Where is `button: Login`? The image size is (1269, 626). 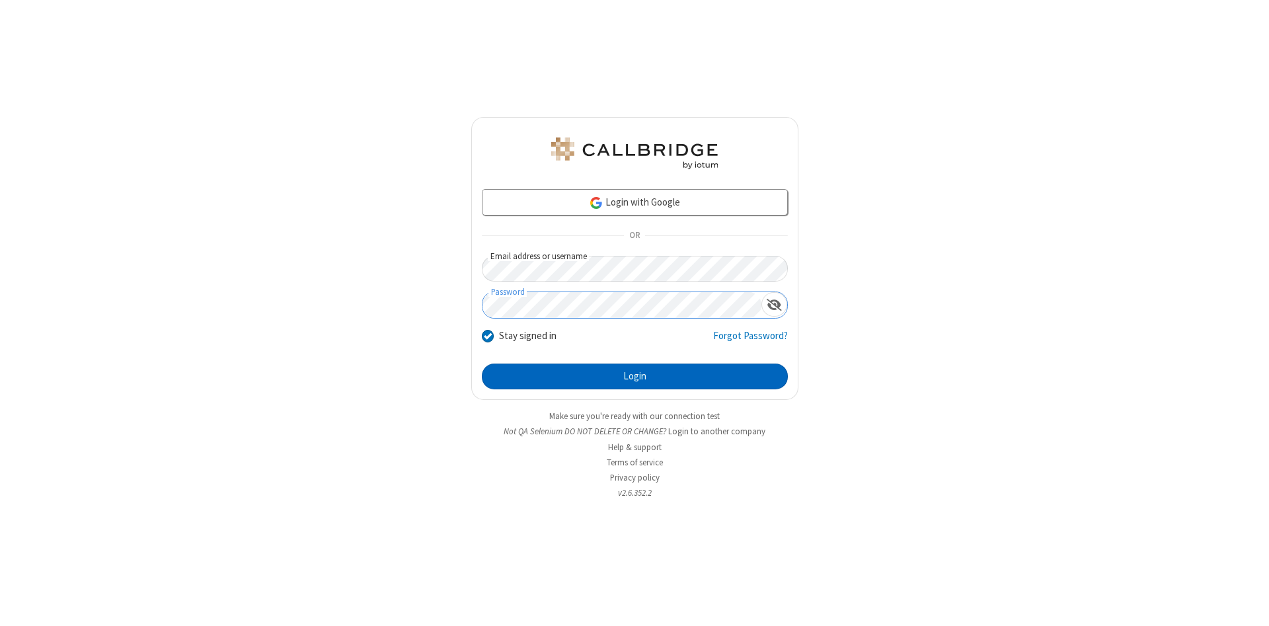
button: Login is located at coordinates (635, 377).